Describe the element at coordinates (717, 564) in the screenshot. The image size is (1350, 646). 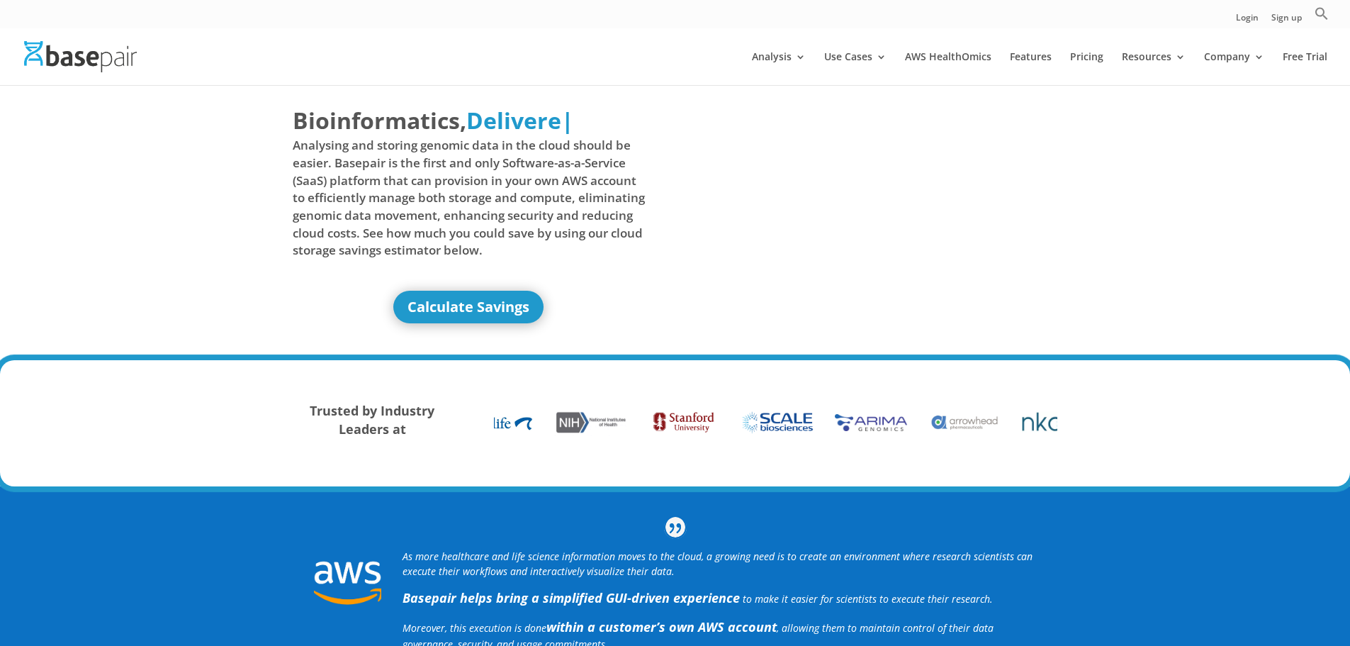
I see `i: As more healthcare and life science information moves to the cloud, a growing need is to create a...` at that location.